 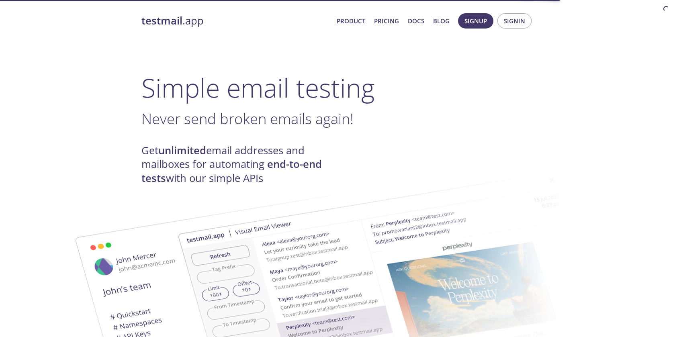 I want to click on span: Signin, so click(x=514, y=21).